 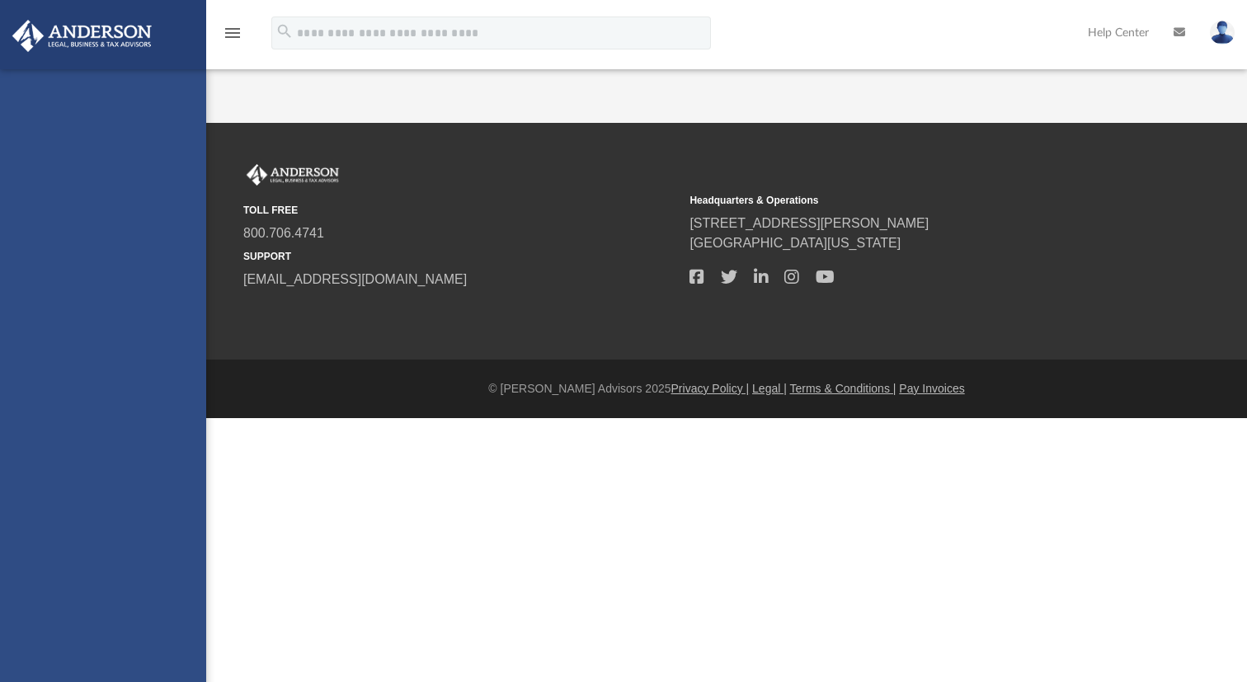 What do you see at coordinates (284, 233) in the screenshot?
I see `a: 800.706.4741` at bounding box center [284, 233].